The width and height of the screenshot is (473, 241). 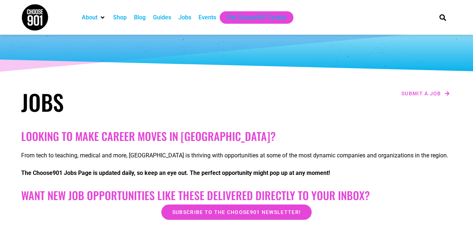 I want to click on h2: Want New Job Opportunities like these Delivered Directly to your Inbox?, so click(x=236, y=195).